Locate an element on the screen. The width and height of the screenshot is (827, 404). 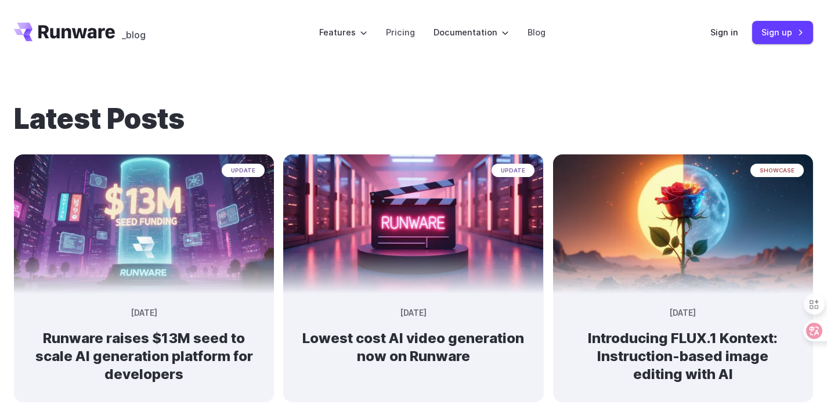
h1: Latest Posts is located at coordinates (413, 119).